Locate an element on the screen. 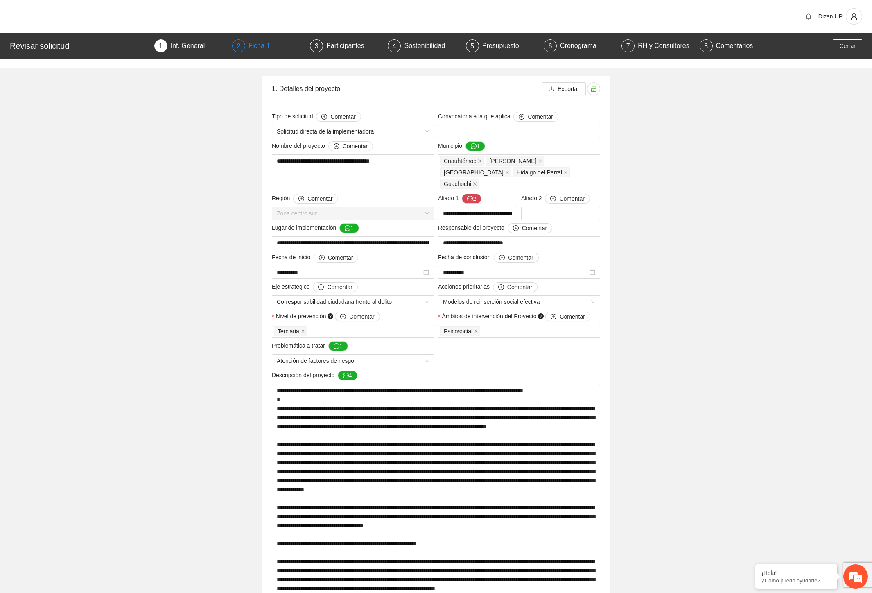 This screenshot has height=593, width=872. span: Aliado 1 is located at coordinates (460, 199).